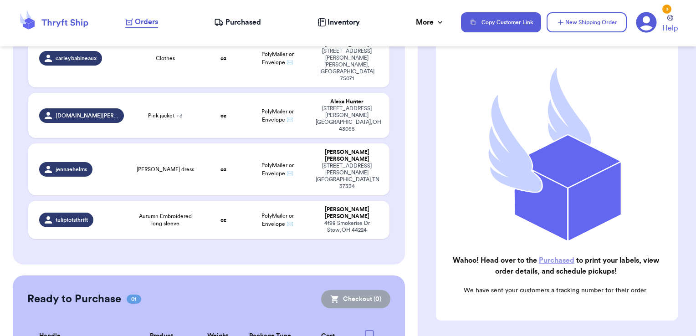  What do you see at coordinates (556, 291) in the screenshot?
I see `p: We have sent your customers a tracking number for their order.` at bounding box center [556, 291].